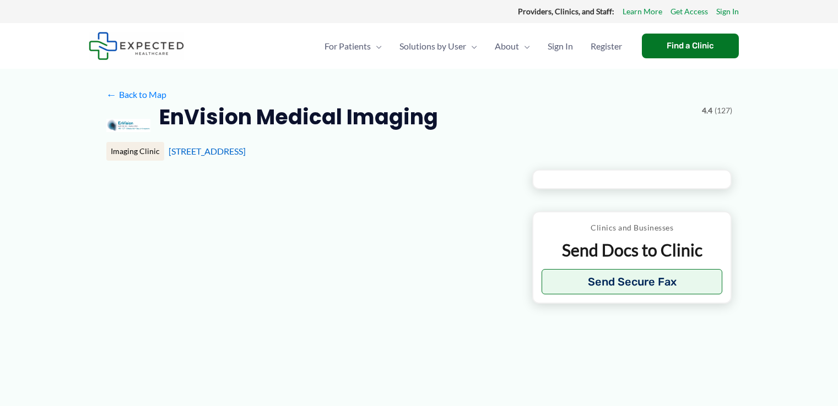 The image size is (838, 406). Describe the element at coordinates (606, 46) in the screenshot. I see `span: Register` at that location.